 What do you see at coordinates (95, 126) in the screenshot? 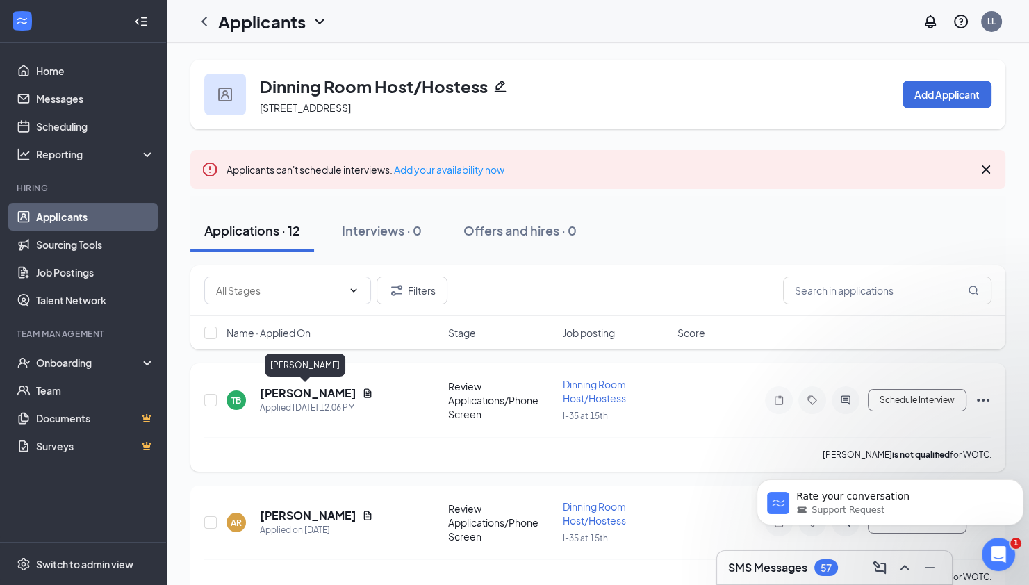
I see `a: Scheduling` at bounding box center [95, 126].